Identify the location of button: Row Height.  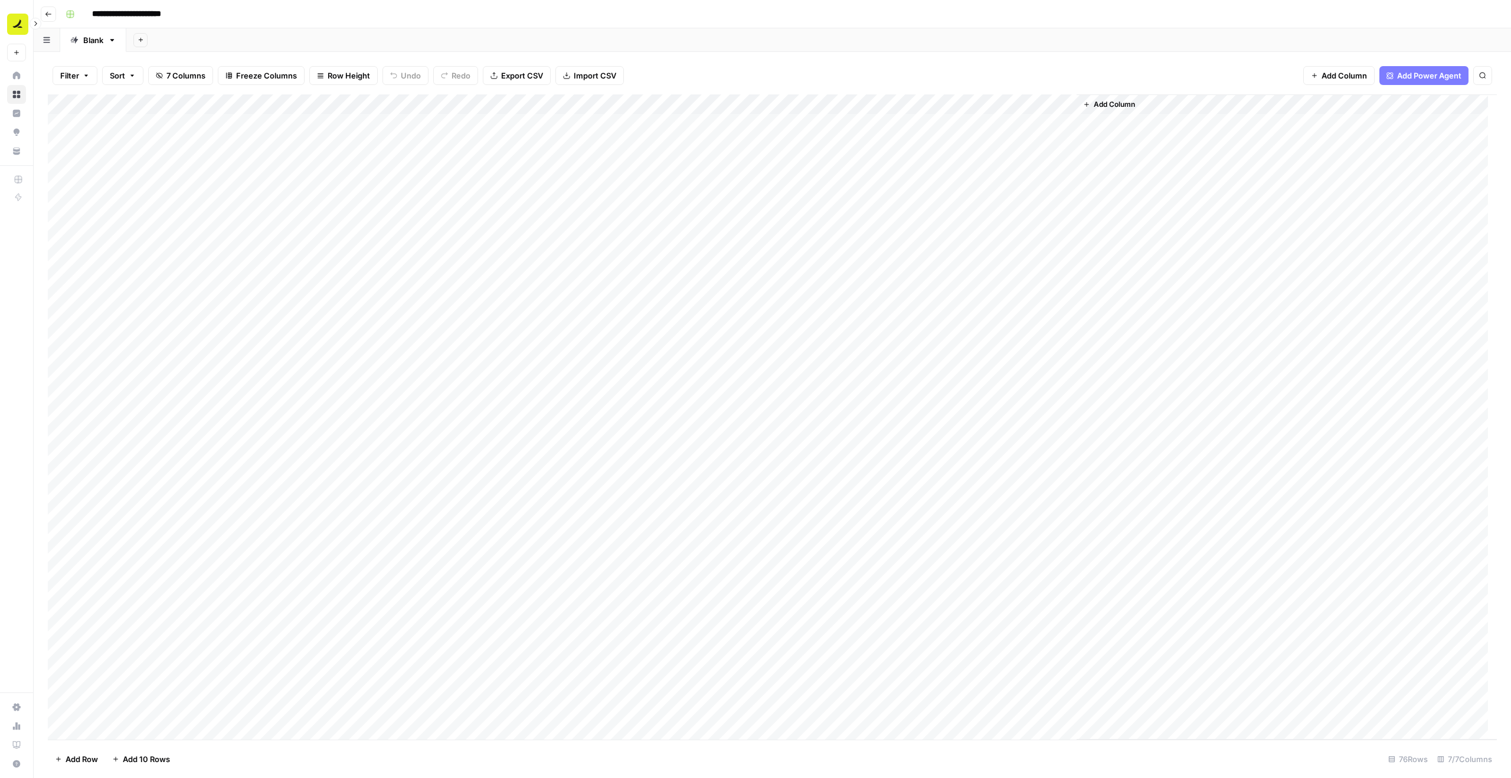
(343, 76).